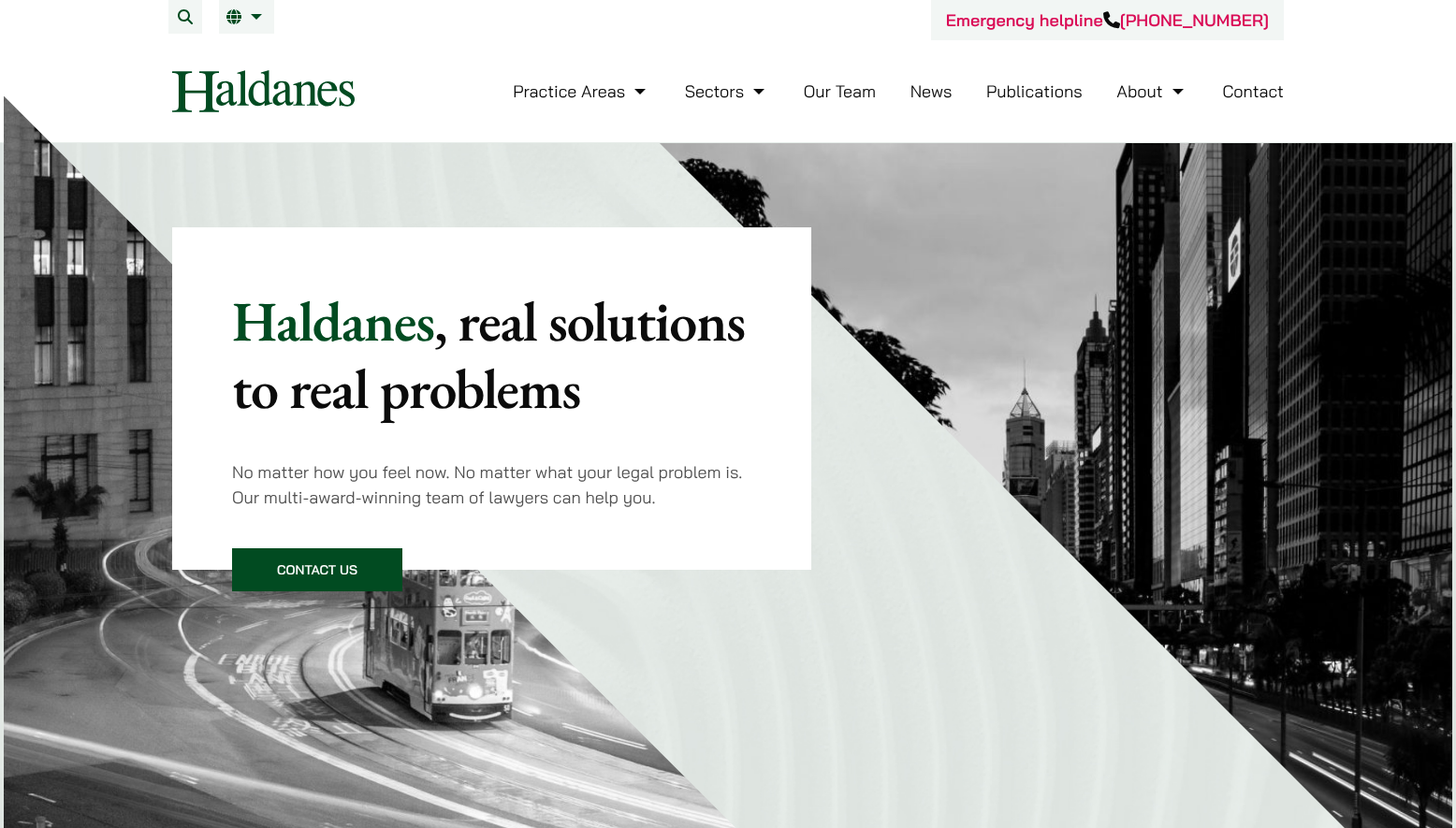  I want to click on a: Publications, so click(1034, 91).